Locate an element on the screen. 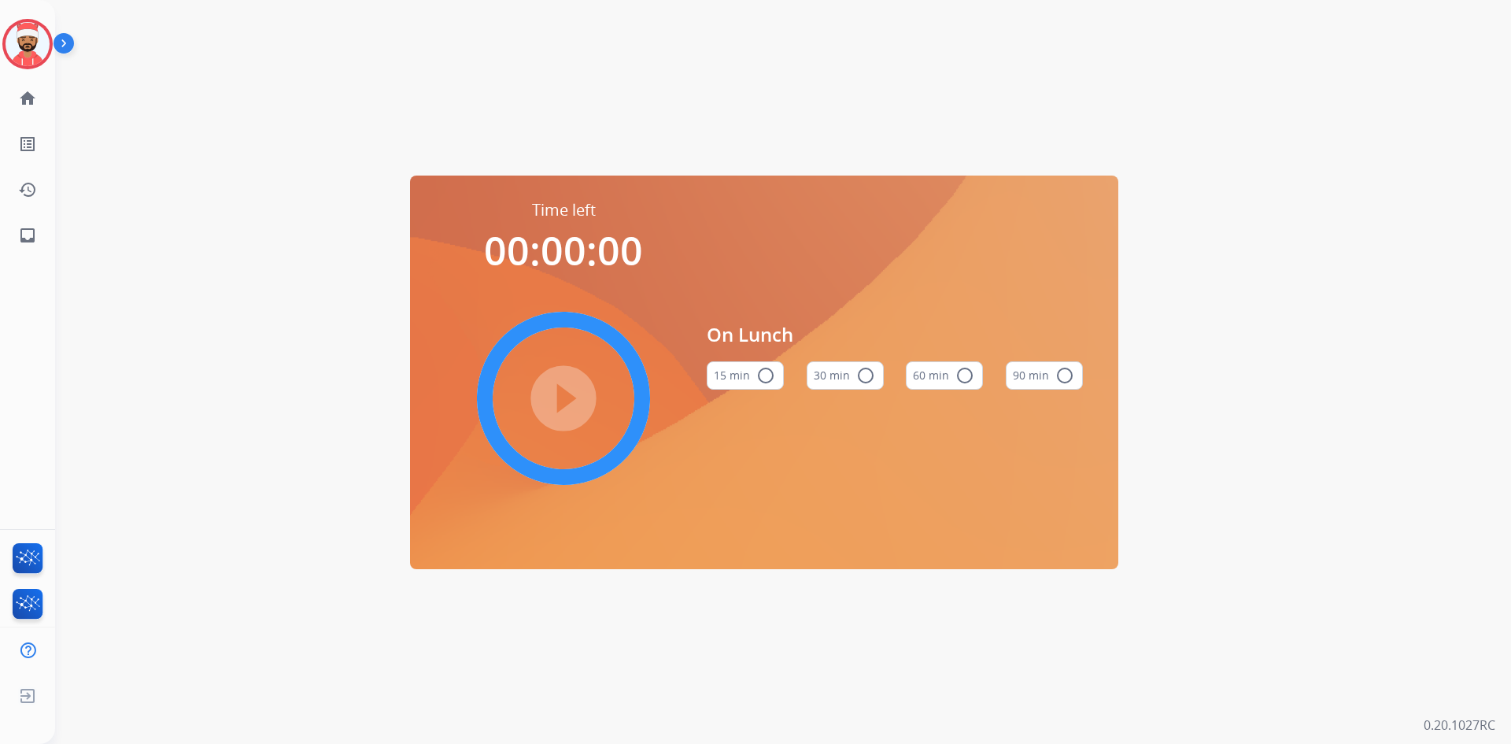 The height and width of the screenshot is (744, 1511). mat-icon: inbox is located at coordinates (28, 235).